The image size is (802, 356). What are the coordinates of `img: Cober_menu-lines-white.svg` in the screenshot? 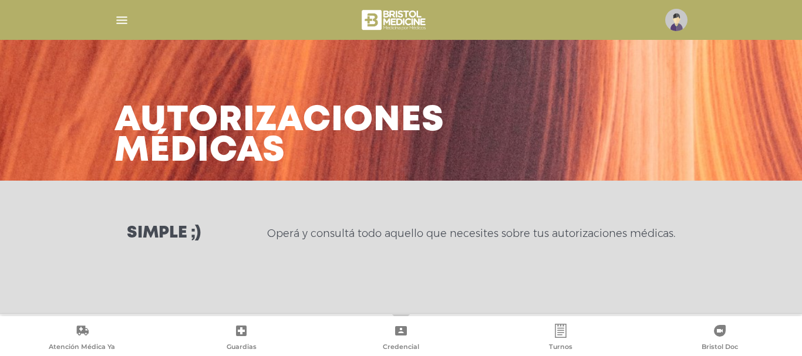 It's located at (122, 20).